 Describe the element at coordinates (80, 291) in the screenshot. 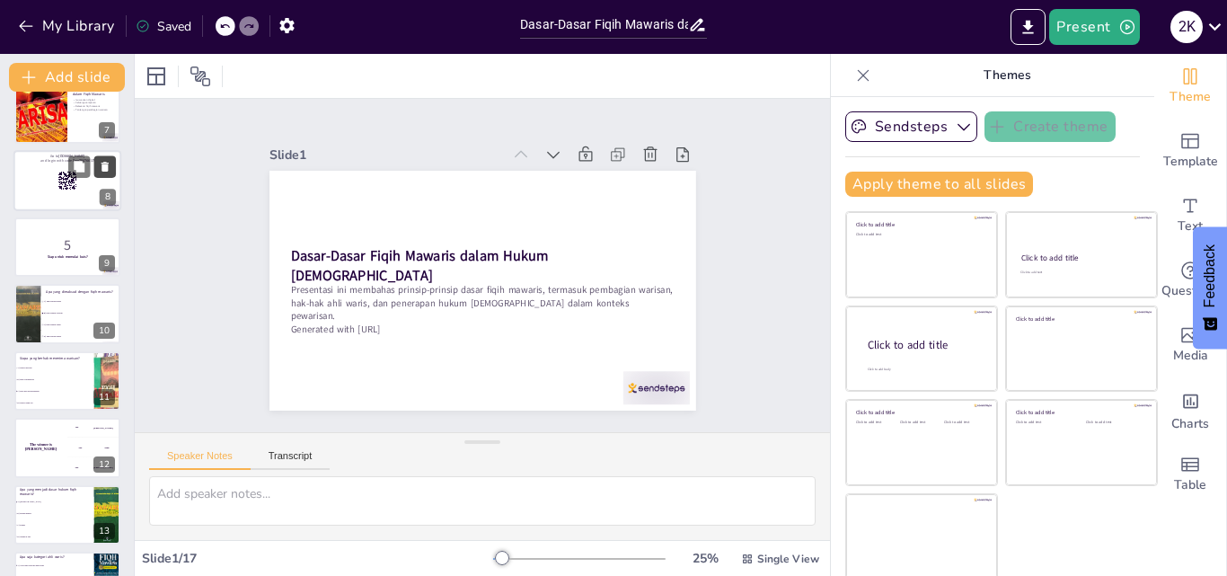

I see `p: Apa yang dimaksud dengan fiqih mawaris?` at that location.